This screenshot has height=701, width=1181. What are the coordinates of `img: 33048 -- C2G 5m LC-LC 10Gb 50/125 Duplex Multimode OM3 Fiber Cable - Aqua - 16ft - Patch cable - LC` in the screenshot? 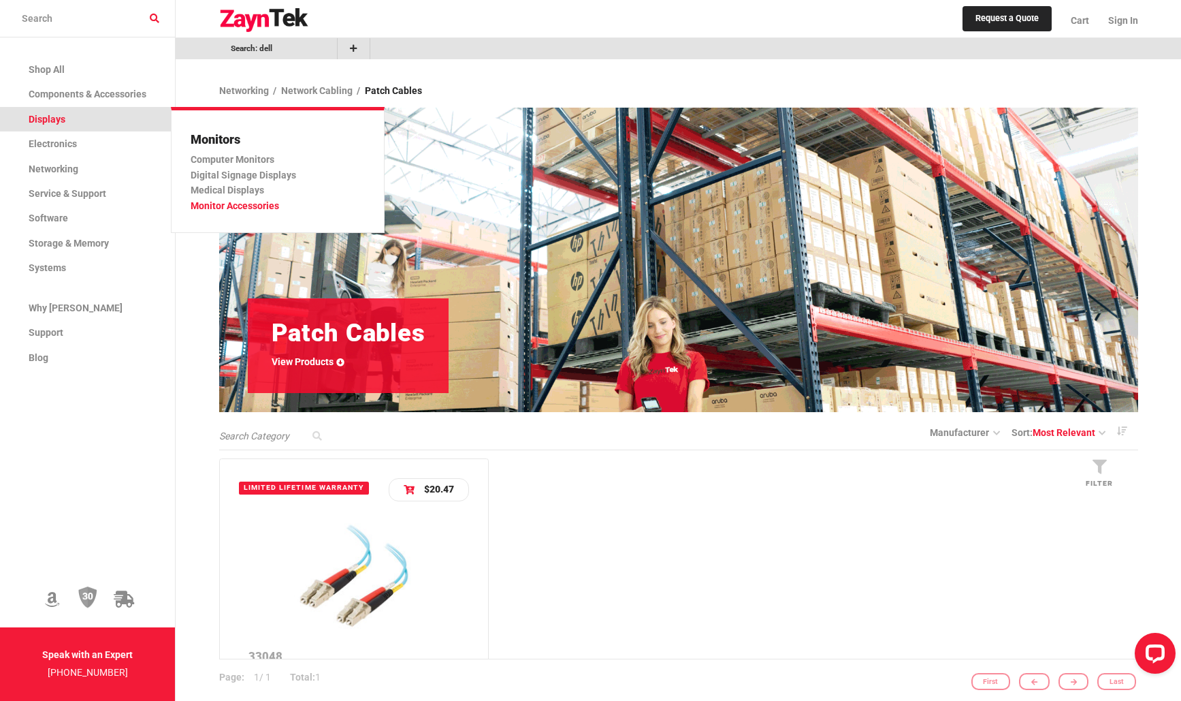 It's located at (354, 575).